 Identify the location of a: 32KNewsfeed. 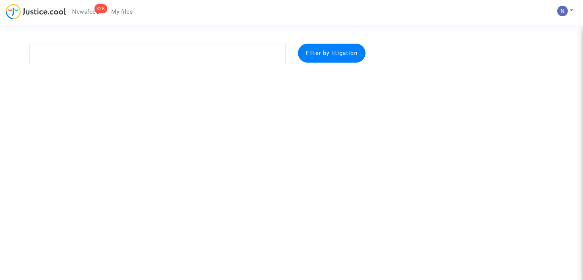
(85, 12).